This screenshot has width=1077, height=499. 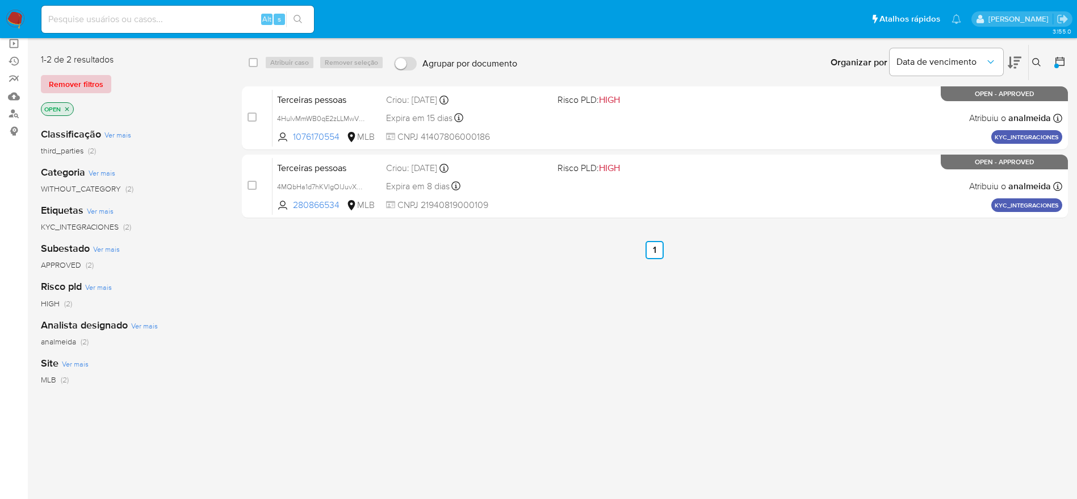 I want to click on a: Notificações, so click(x=956, y=19).